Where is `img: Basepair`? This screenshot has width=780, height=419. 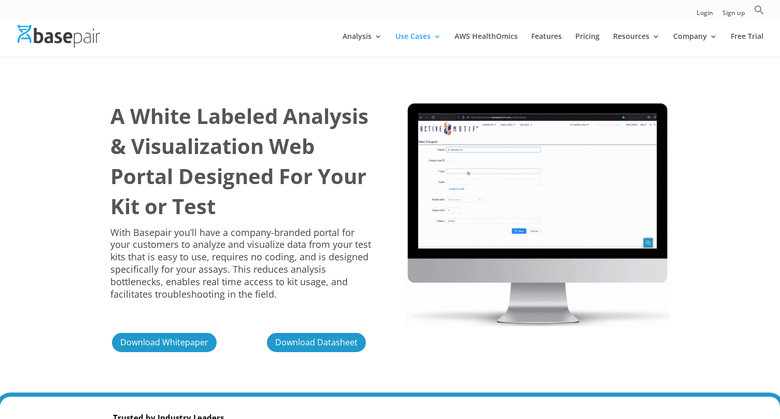 img: Basepair is located at coordinates (59, 36).